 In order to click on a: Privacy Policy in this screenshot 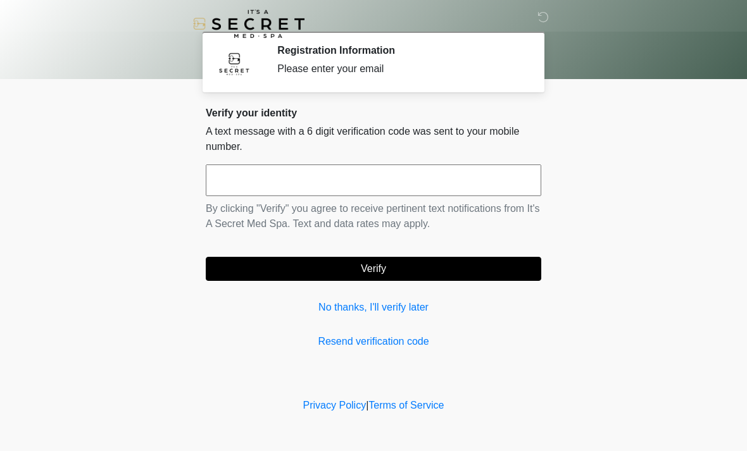, I will do `click(335, 405)`.